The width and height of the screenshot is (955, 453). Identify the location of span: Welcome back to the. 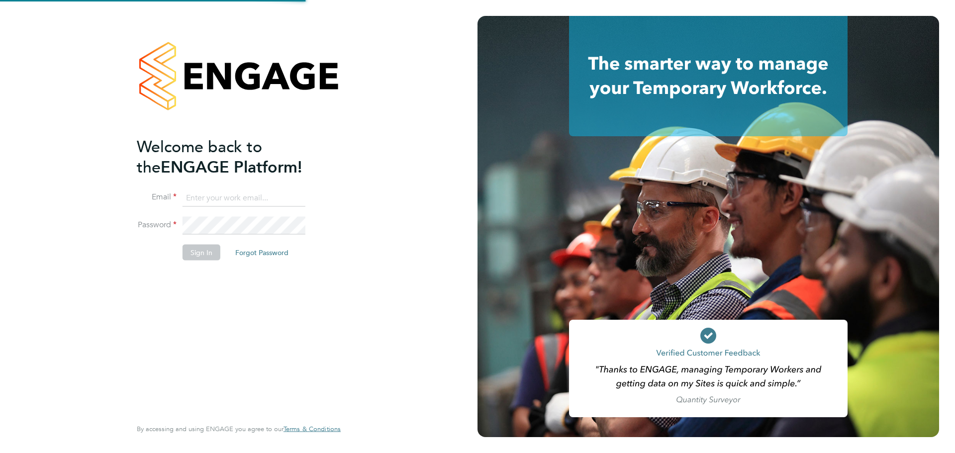
(200, 157).